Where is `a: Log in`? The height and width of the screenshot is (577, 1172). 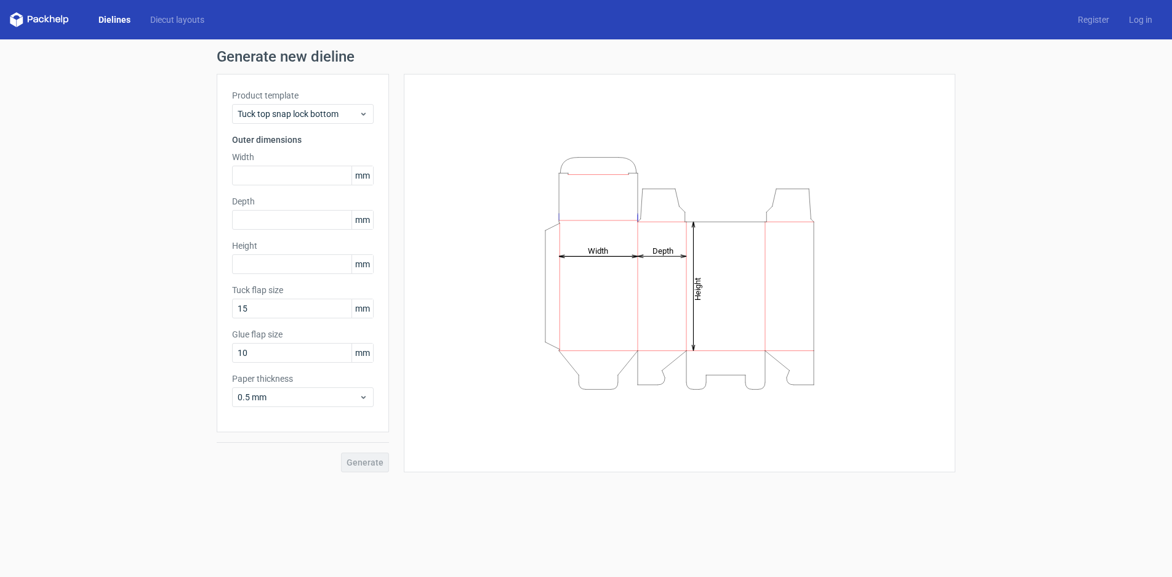
a: Log in is located at coordinates (1141, 20).